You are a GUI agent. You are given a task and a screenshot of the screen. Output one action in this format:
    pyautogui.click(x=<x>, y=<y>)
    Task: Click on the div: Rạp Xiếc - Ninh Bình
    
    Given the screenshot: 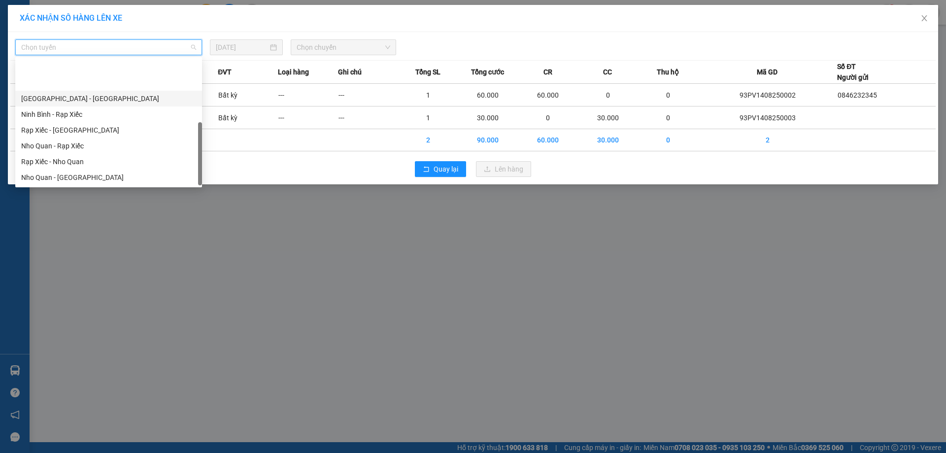 What is the action you would take?
    pyautogui.click(x=108, y=130)
    